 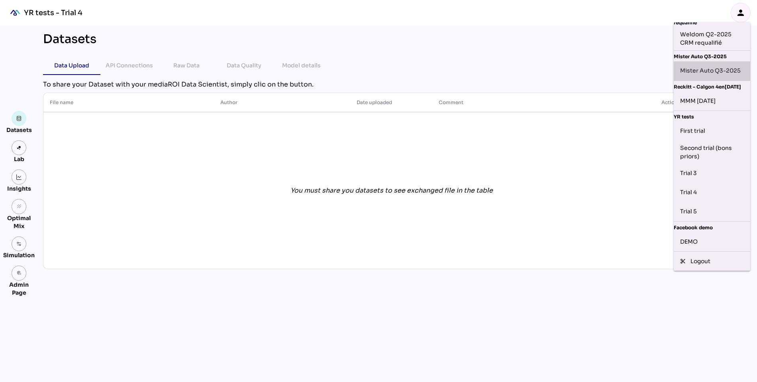 I want to click on i: person, so click(x=741, y=13).